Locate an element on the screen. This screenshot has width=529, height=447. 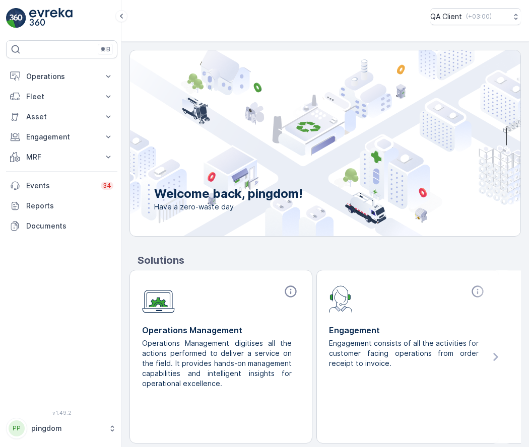
p: ( +03:00 ) is located at coordinates (478, 17).